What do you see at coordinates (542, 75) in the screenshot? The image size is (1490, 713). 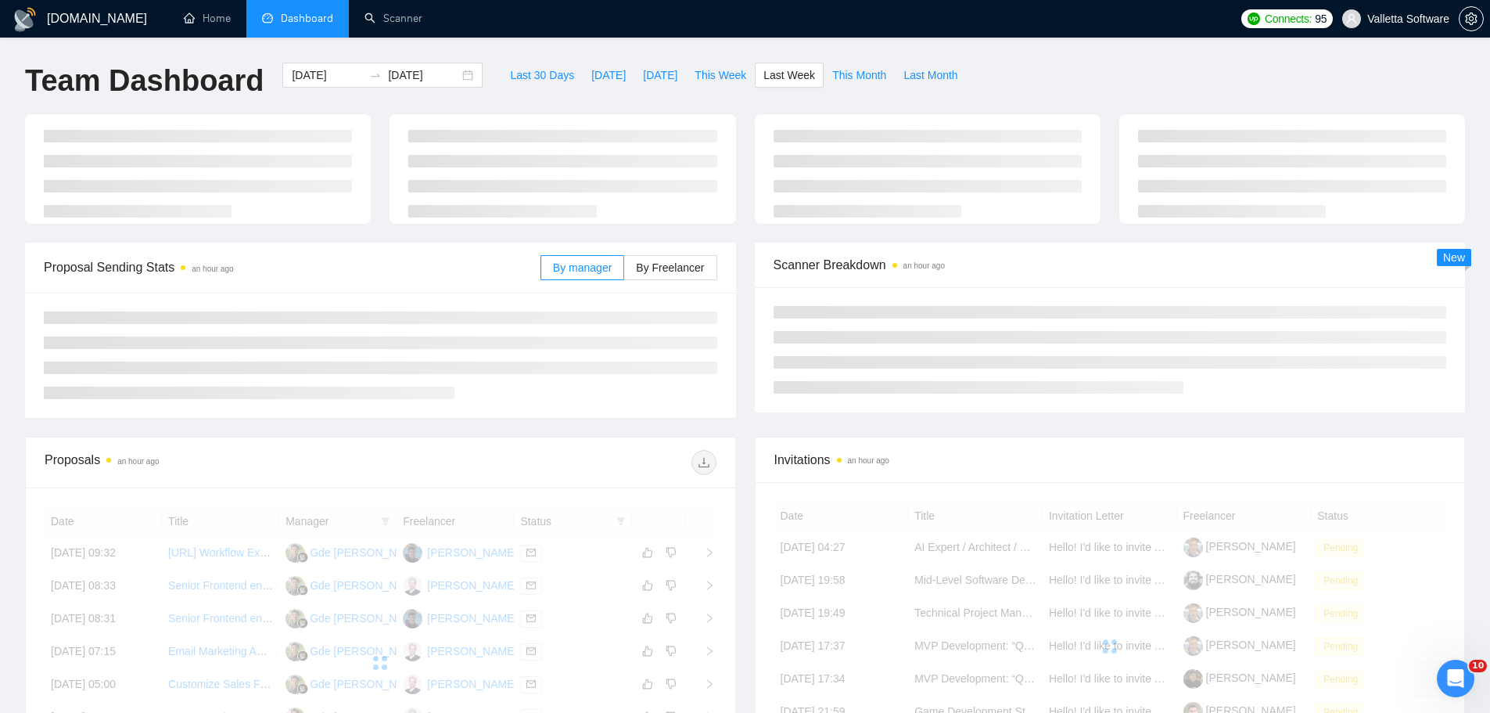 I see `span: Last 30 Days` at bounding box center [542, 75].